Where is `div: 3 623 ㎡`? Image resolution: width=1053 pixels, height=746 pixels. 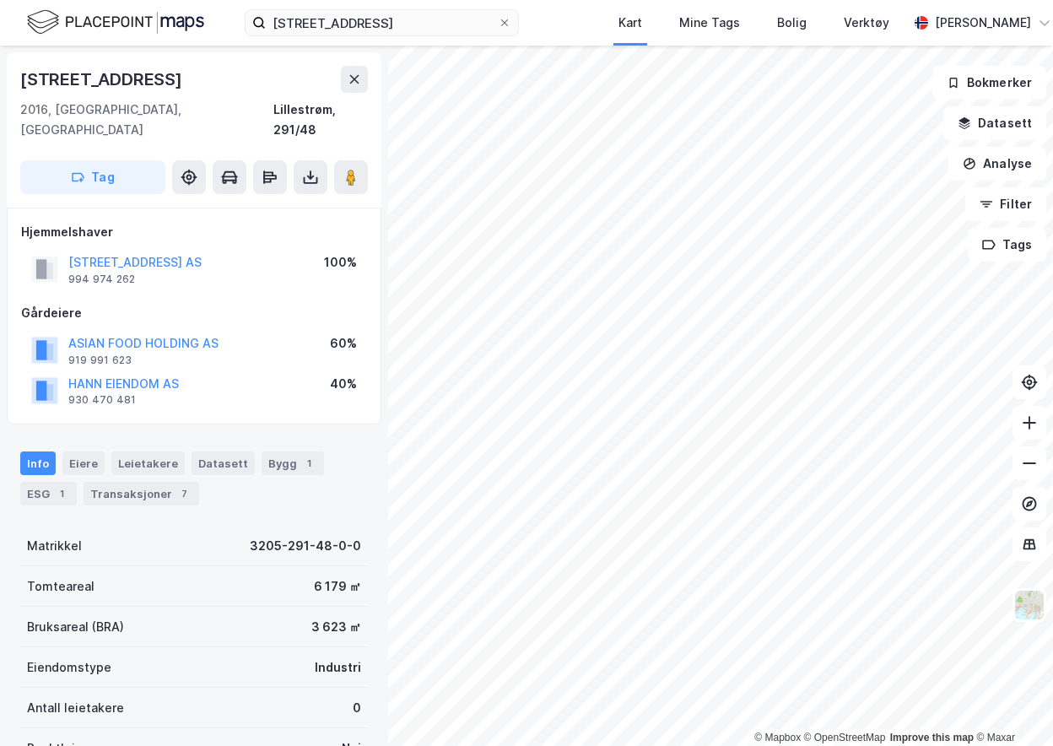 div: 3 623 ㎡ is located at coordinates (336, 627).